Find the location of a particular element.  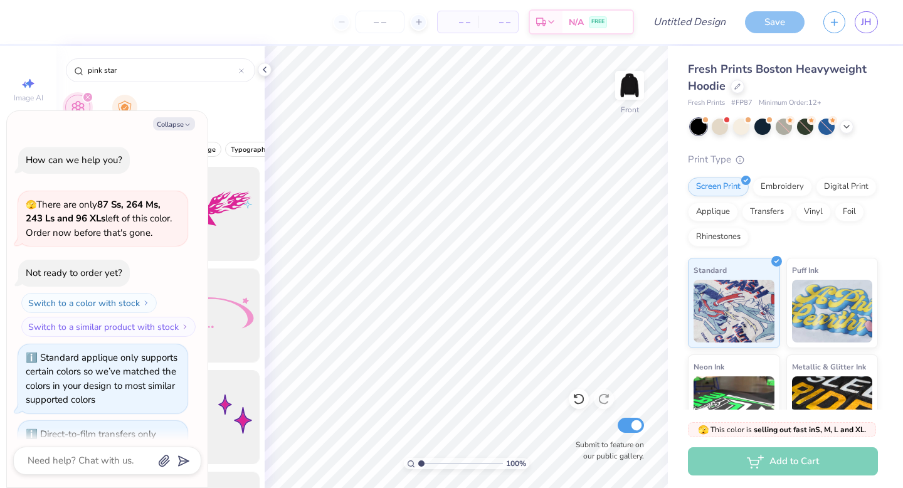

img: Clipart Image is located at coordinates (78, 107).